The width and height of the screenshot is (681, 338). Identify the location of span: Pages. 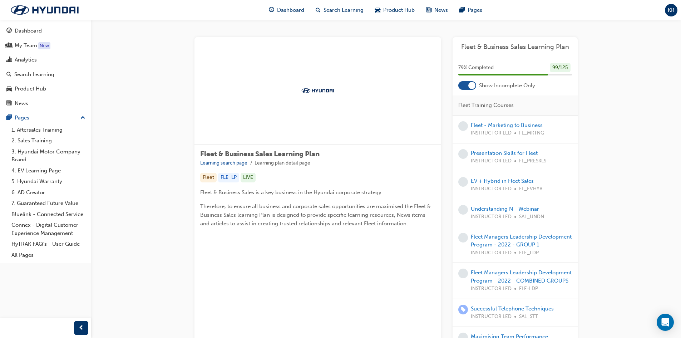
(475, 10).